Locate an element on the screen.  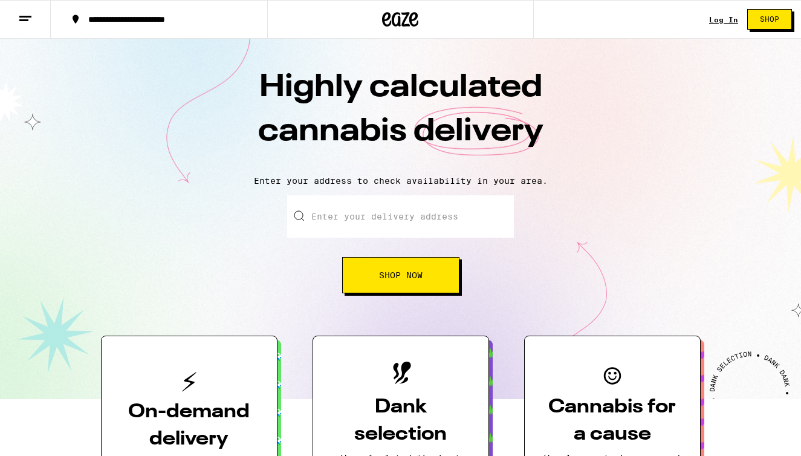
h3: On-demand delivery is located at coordinates (189, 426).